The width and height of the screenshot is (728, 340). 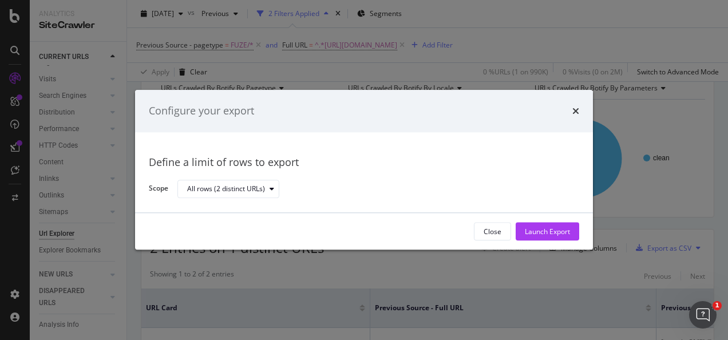 I want to click on div: times, so click(x=576, y=111).